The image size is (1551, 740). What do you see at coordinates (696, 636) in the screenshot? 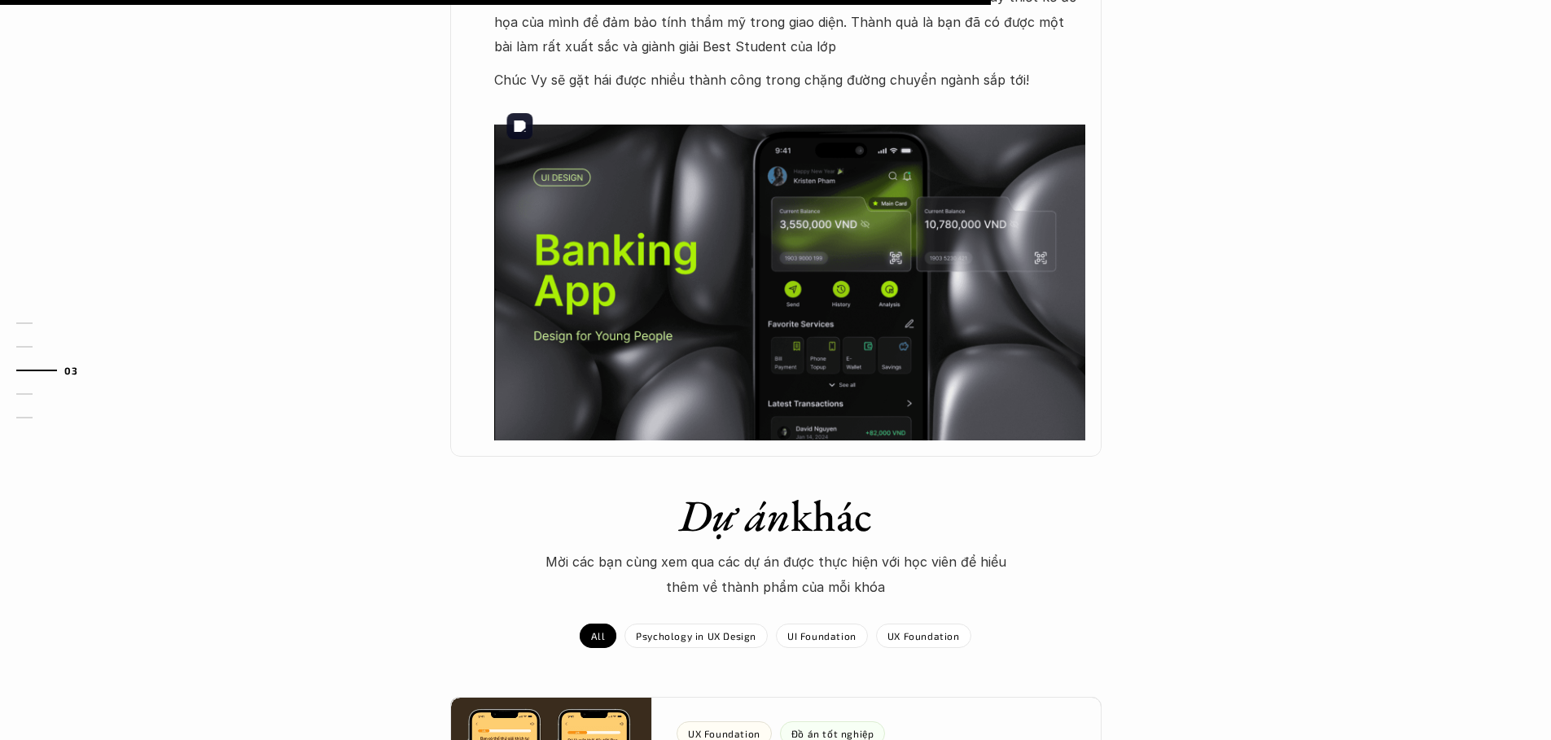
I see `p: Psychology in UX Design` at bounding box center [696, 636].